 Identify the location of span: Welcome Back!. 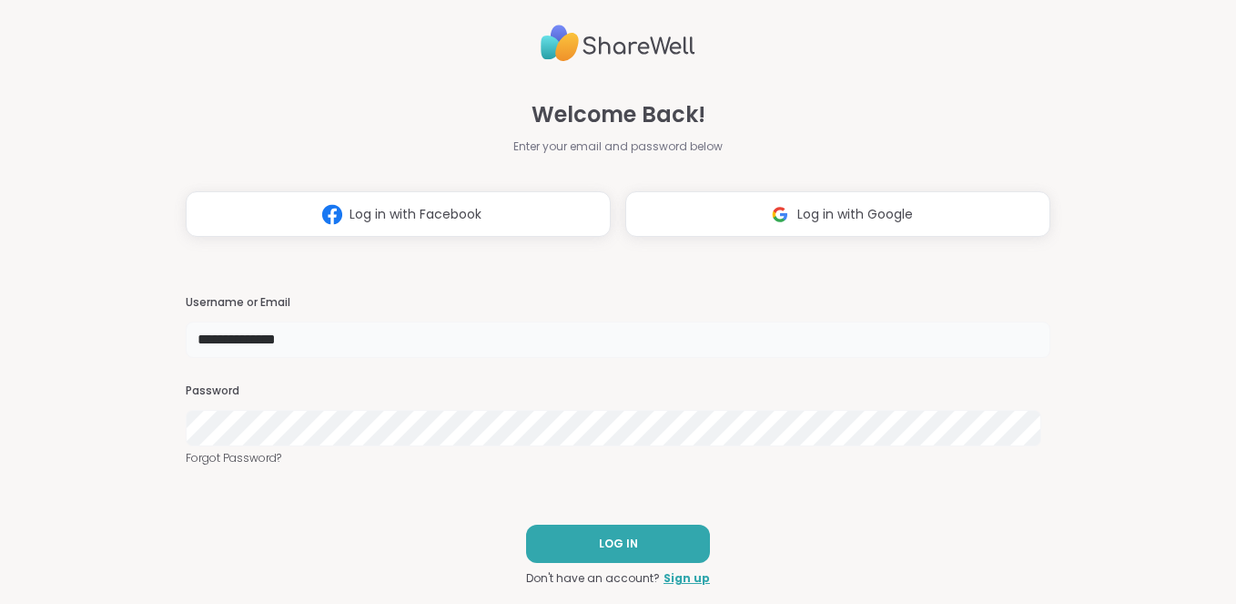
(618, 115).